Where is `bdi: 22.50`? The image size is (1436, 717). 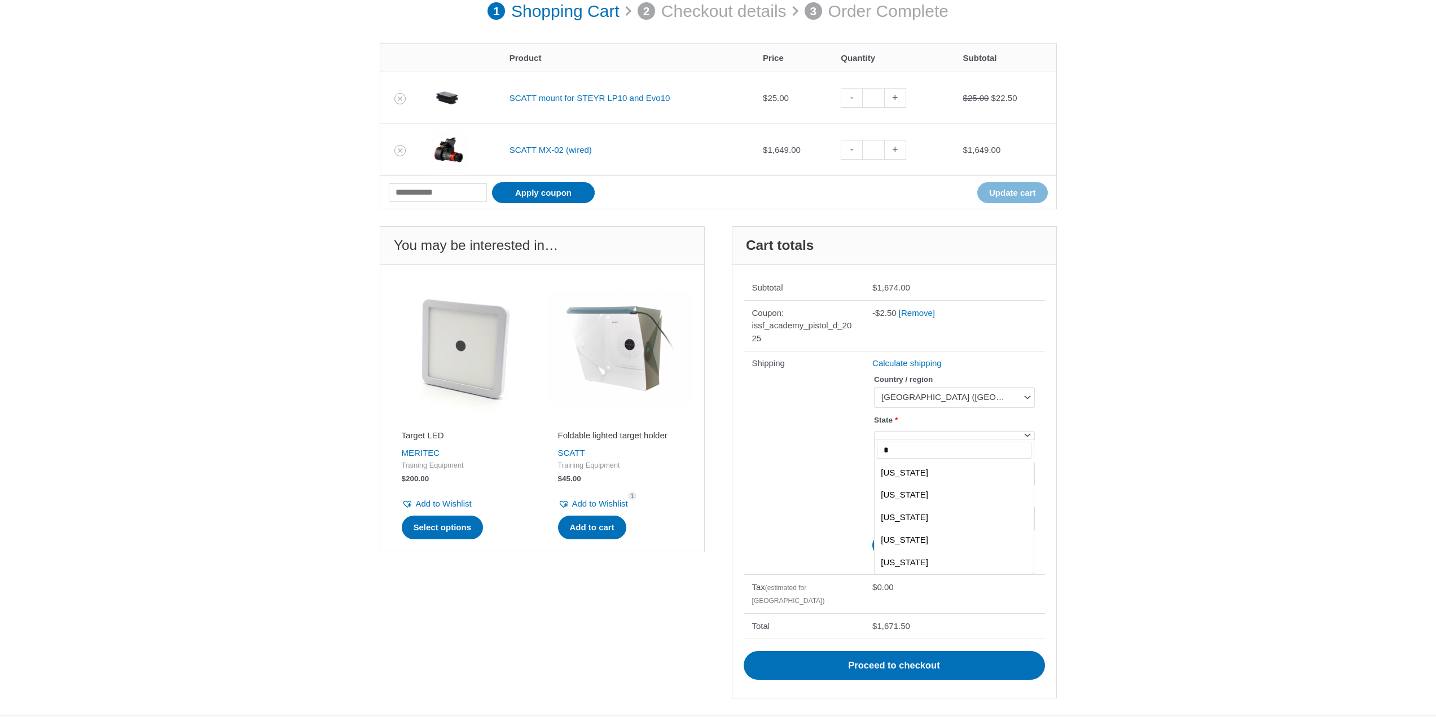 bdi: 22.50 is located at coordinates (1004, 98).